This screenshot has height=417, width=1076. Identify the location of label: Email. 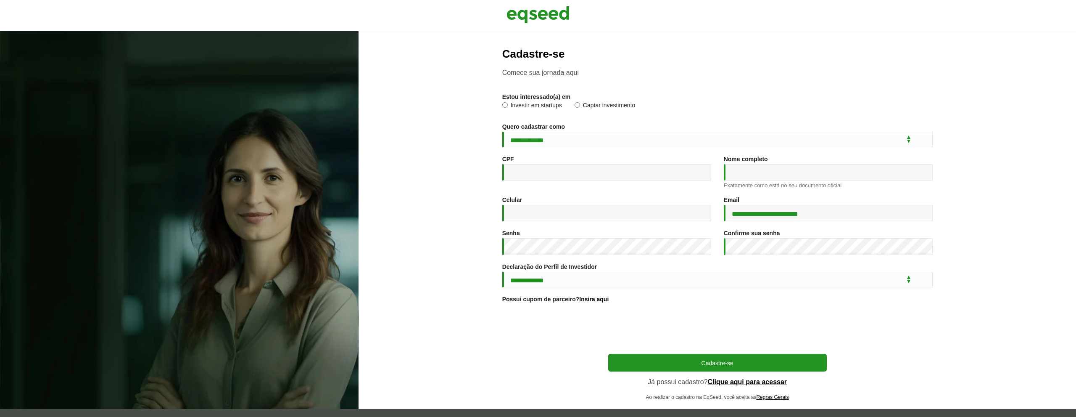
(732, 200).